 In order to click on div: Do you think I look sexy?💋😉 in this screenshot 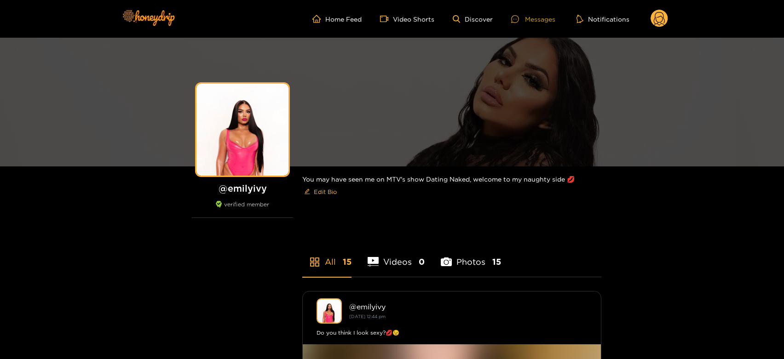, I will do `click(452, 333)`.